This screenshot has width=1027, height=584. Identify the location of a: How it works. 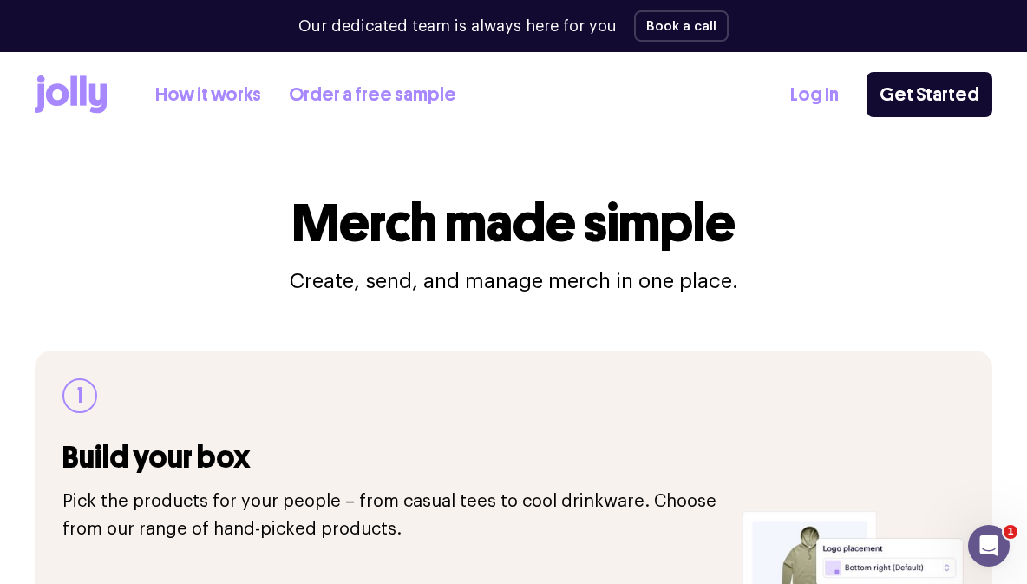
(208, 95).